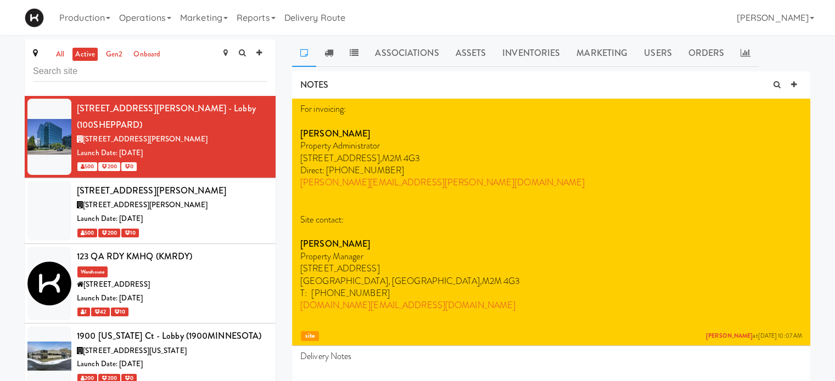 The width and height of the screenshot is (835, 381). What do you see at coordinates (706, 53) in the screenshot?
I see `a: Orders` at bounding box center [706, 53].